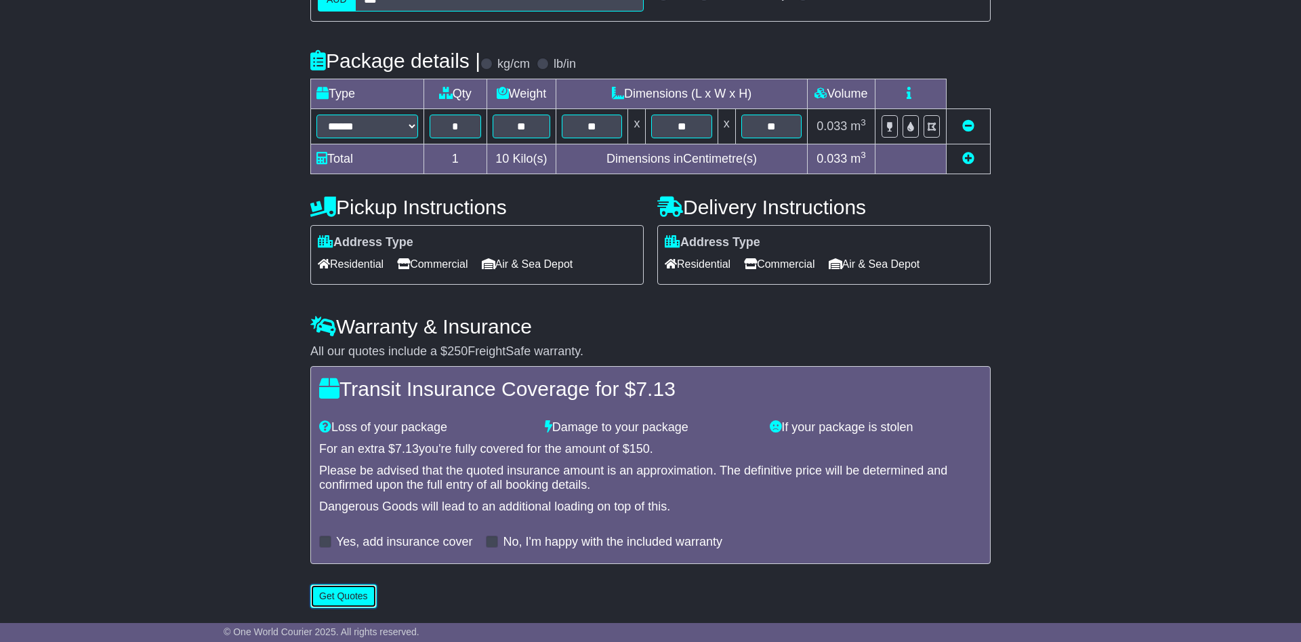 Image resolution: width=1301 pixels, height=642 pixels. What do you see at coordinates (367, 159) in the screenshot?
I see `td: Total` at bounding box center [367, 159].